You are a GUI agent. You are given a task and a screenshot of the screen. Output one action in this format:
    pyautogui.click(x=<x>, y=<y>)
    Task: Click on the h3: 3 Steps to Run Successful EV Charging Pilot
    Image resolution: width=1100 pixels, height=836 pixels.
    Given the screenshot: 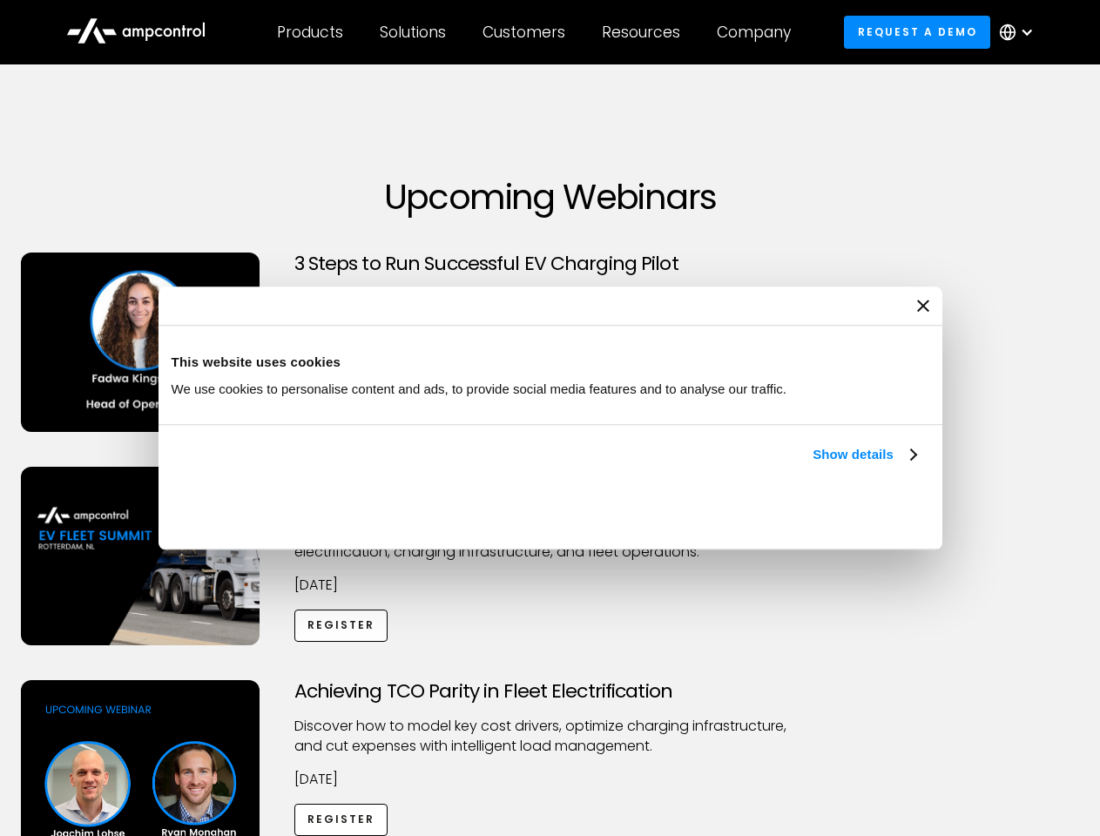 What is the action you would take?
    pyautogui.click(x=550, y=264)
    